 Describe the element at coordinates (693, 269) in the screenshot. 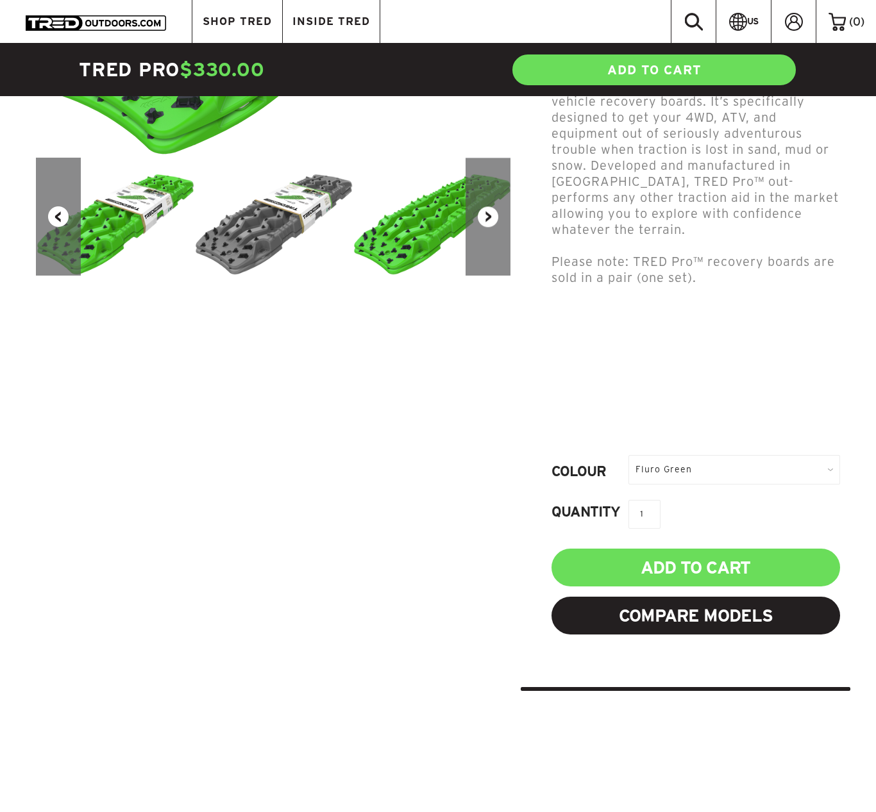

I see `span: Please note: TRED Pro™ recovery boards are sold in a pair (one set).` at that location.